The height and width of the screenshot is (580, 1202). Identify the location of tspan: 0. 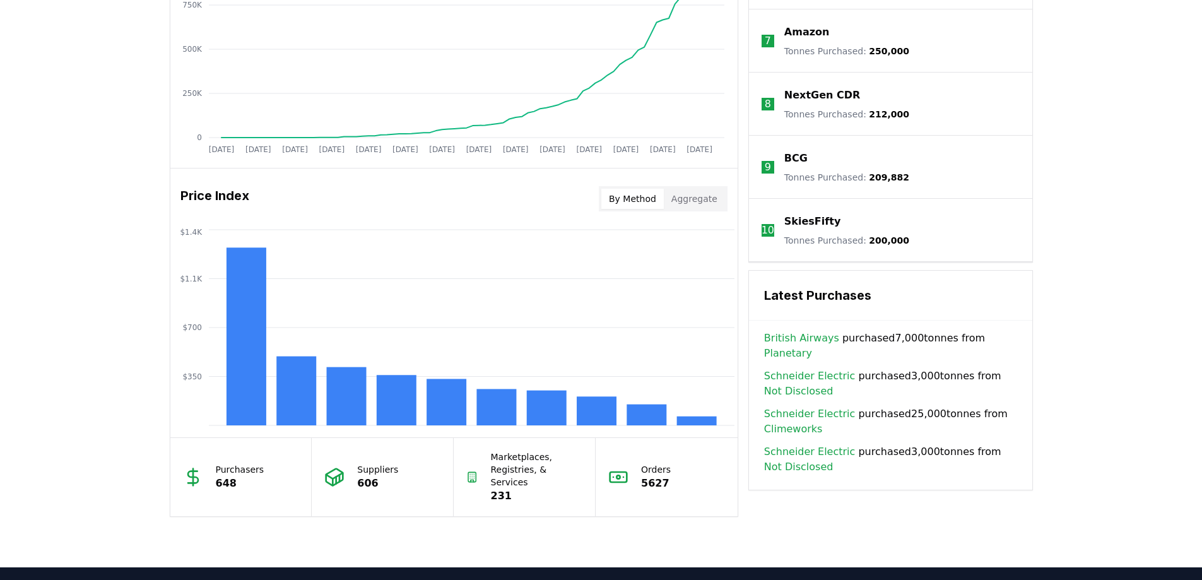
(199, 138).